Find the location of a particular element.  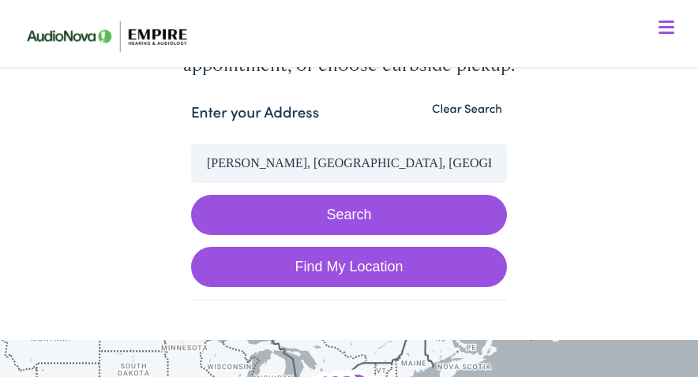

button: Clear Search is located at coordinates (466, 108).